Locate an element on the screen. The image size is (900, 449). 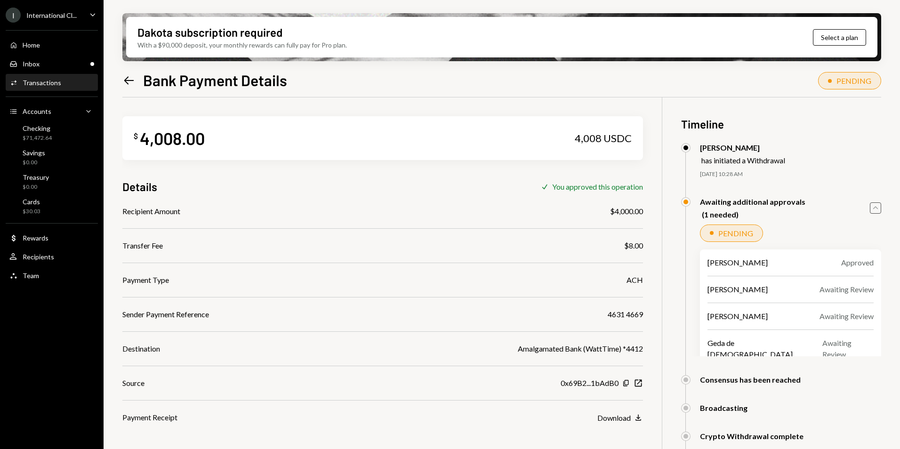
a: Team is located at coordinates (52, 275).